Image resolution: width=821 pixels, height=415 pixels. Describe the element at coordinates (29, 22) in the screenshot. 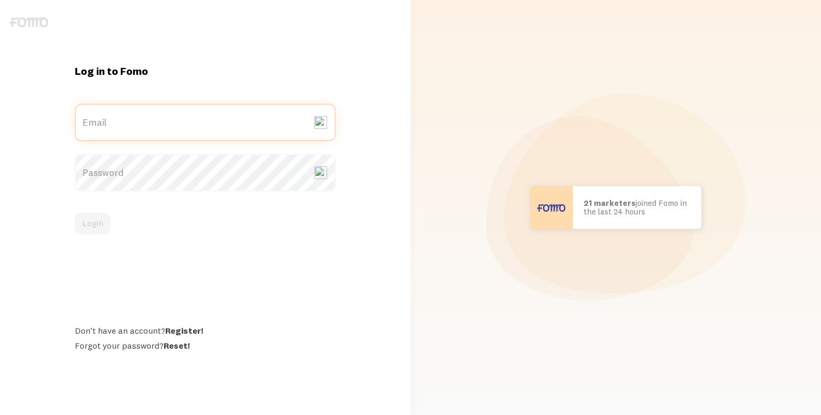

I see `img: fomo-logo-gray-b99e0e8ada9f9040e2984d0d95b3b12da0074ffd48d1e5cb62ac37fc77b0b268.svg` at that location.